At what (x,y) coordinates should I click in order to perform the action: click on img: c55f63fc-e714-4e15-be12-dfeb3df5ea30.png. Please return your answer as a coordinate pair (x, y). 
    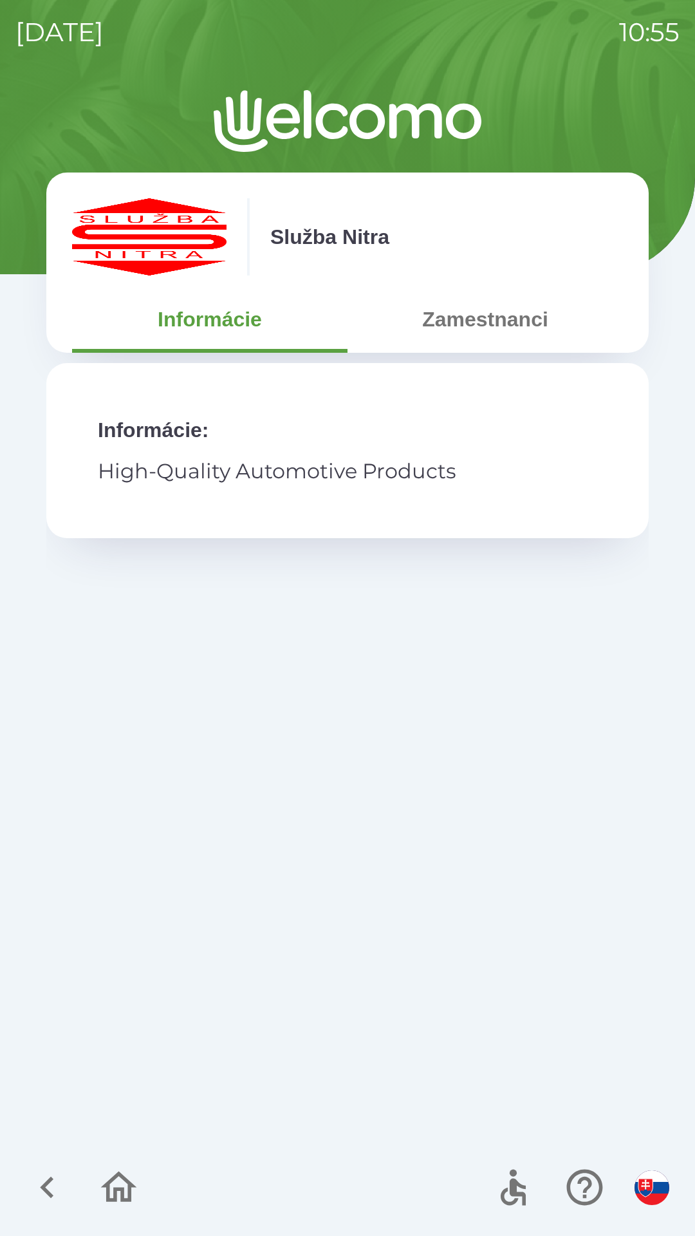
    Looking at the image, I should click on (149, 237).